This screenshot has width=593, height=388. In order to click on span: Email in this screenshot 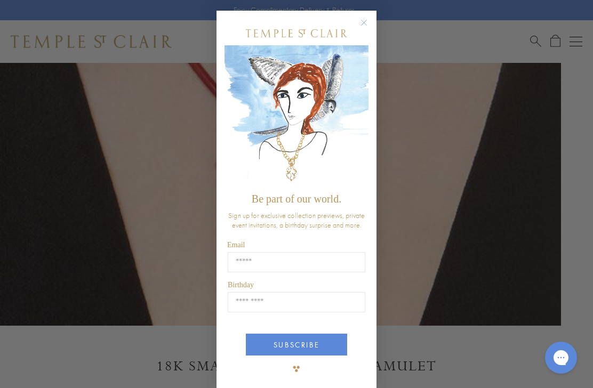, I will do `click(236, 245)`.